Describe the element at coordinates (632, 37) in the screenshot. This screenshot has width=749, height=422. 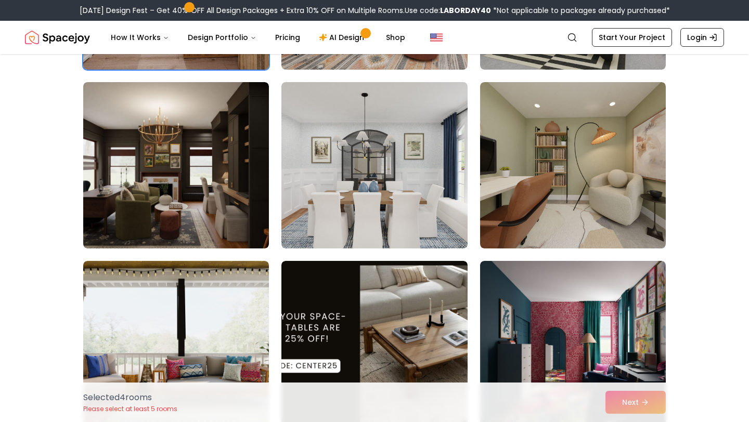
I see `a: Start Your Project` at that location.